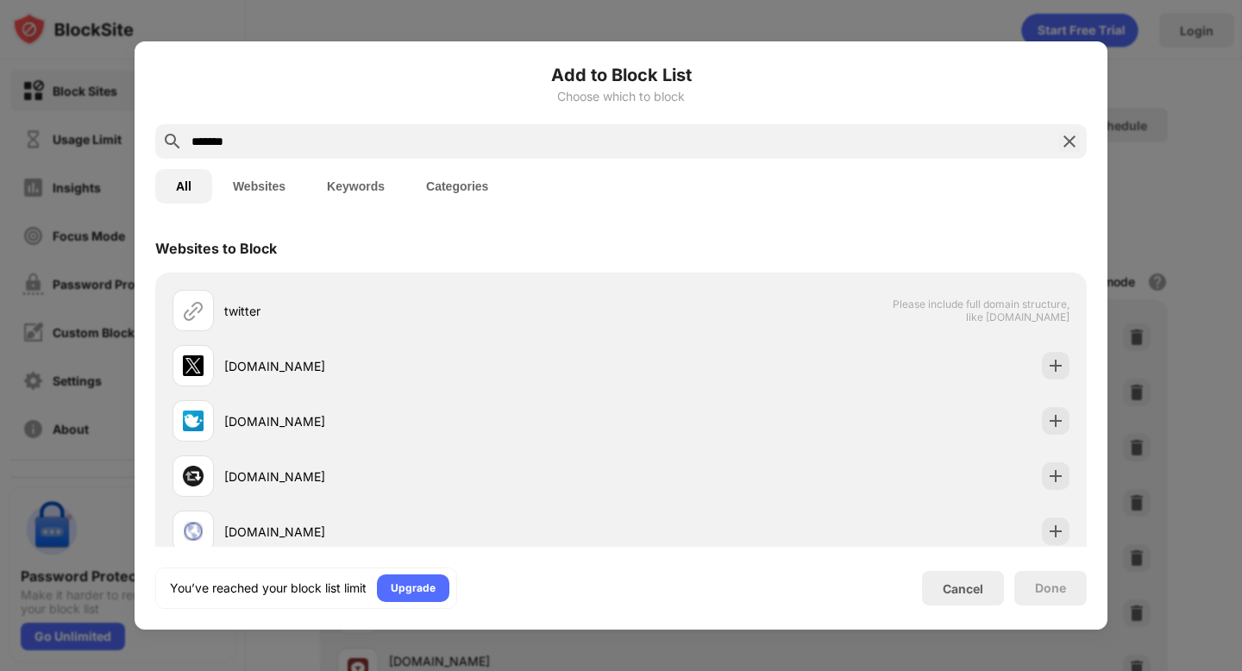  Describe the element at coordinates (621, 75) in the screenshot. I see `h6: Add to Block List` at that location.